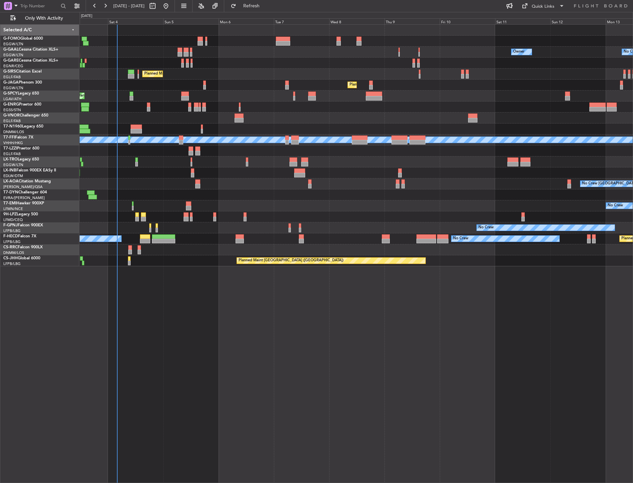 The image size is (633, 483). What do you see at coordinates (31, 61) in the screenshot?
I see `a: G-GARECessna Citation XLS+` at bounding box center [31, 61].